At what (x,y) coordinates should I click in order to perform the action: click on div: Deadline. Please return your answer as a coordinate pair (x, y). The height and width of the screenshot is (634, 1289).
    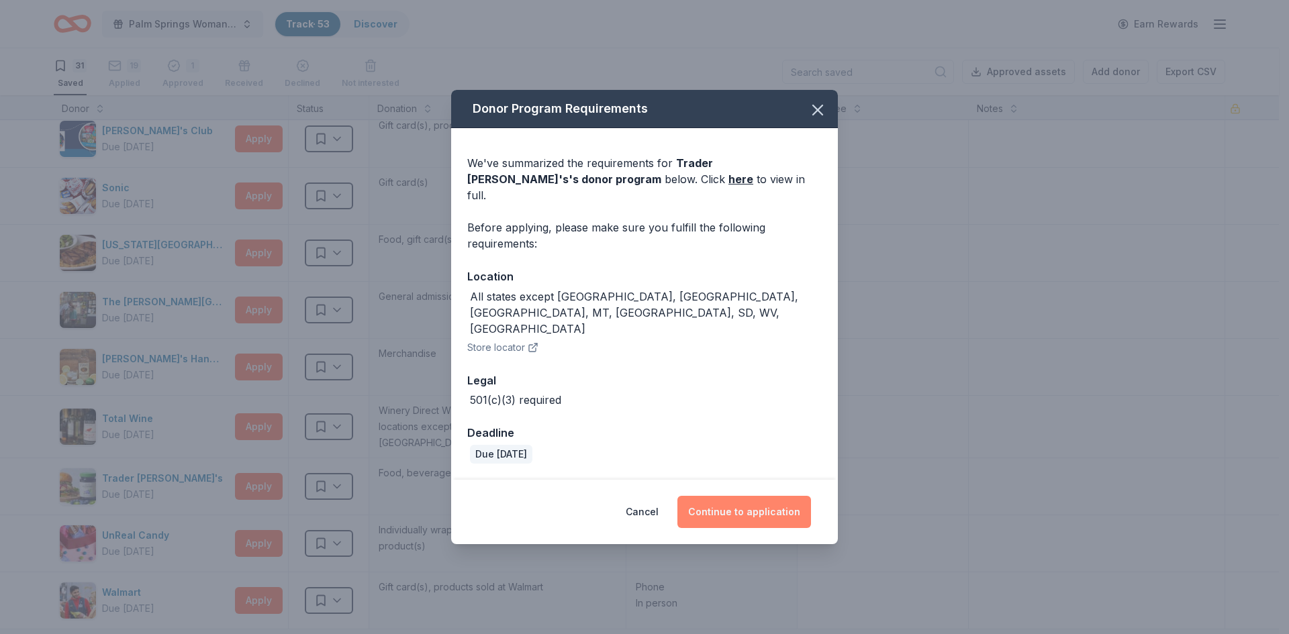
    Looking at the image, I should click on (644, 433).